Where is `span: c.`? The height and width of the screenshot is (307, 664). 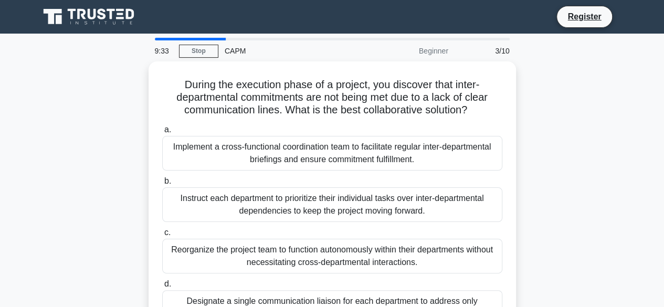
span: c. is located at coordinates (167, 232).